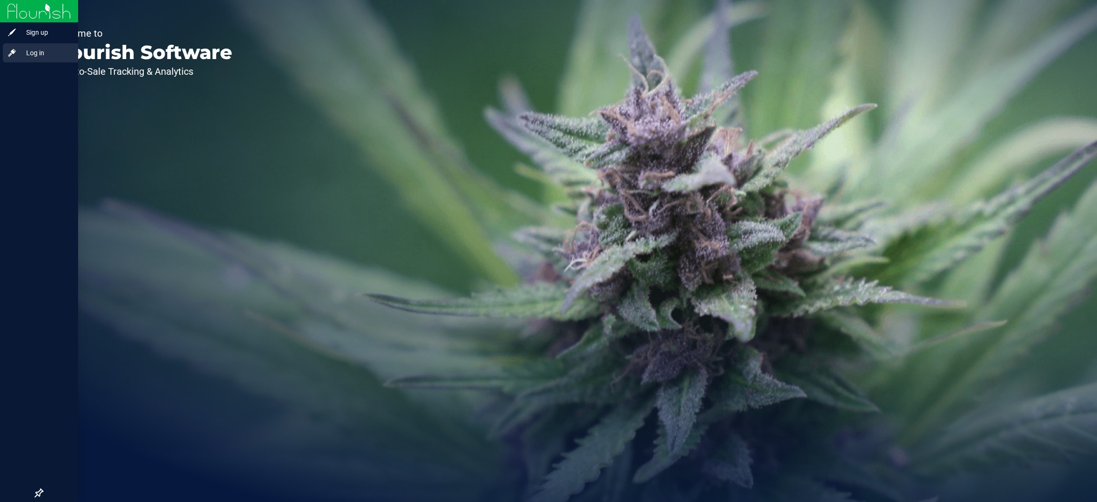  Describe the element at coordinates (142, 33) in the screenshot. I see `p: Welcome to` at that location.